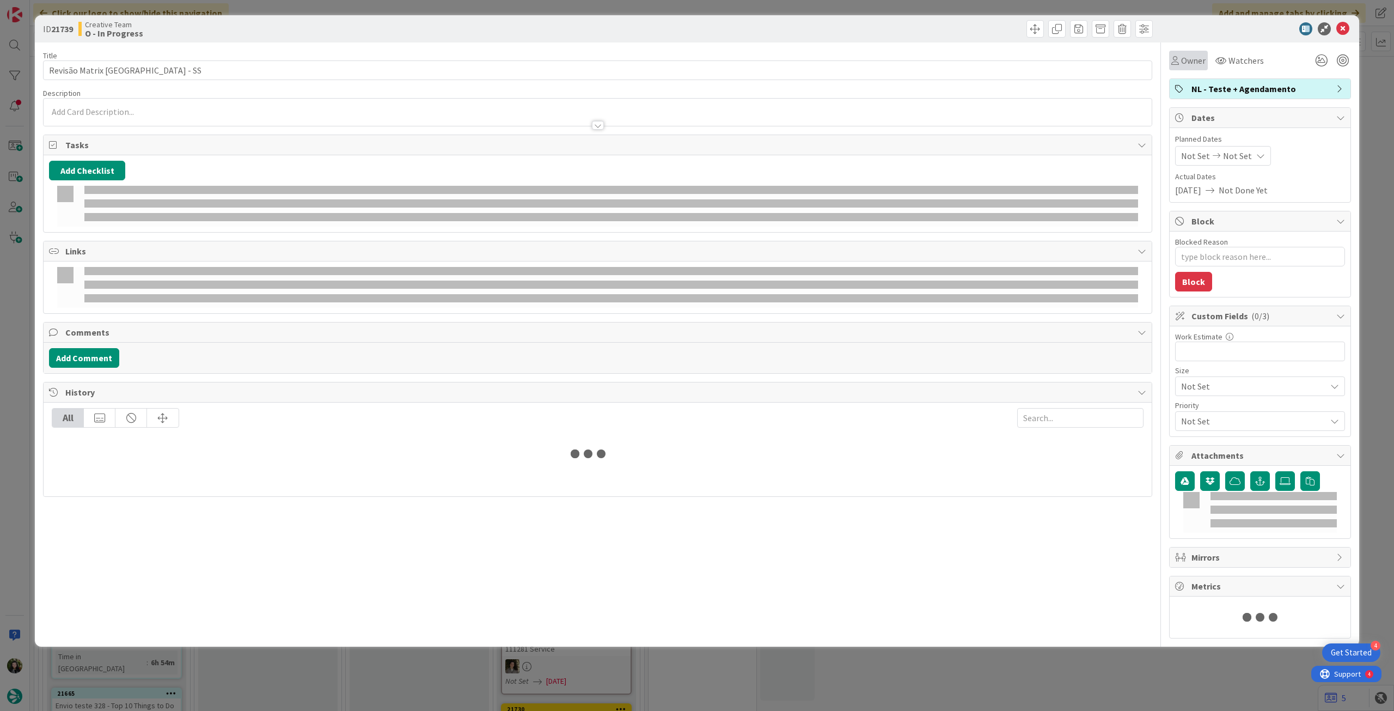 The width and height of the screenshot is (1394, 711). I want to click on input: Search..., so click(1081, 418).